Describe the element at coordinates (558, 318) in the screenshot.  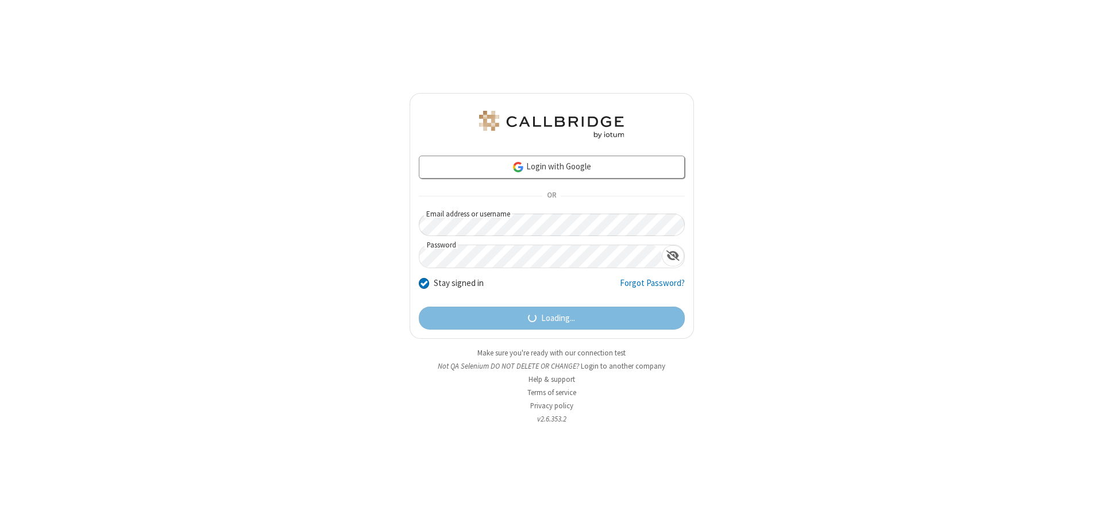
I see `span: Loading...` at that location.